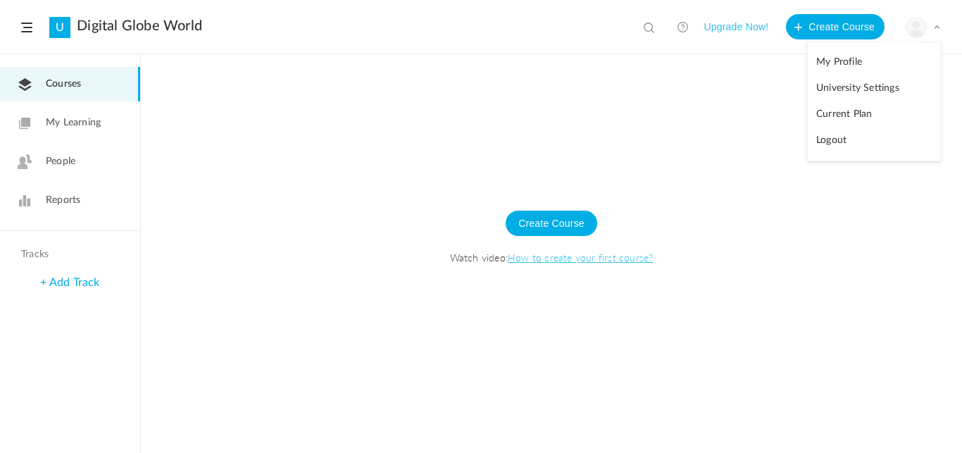 The height and width of the screenshot is (453, 962). What do you see at coordinates (139, 26) in the screenshot?
I see `a: Digital Globe World` at bounding box center [139, 26].